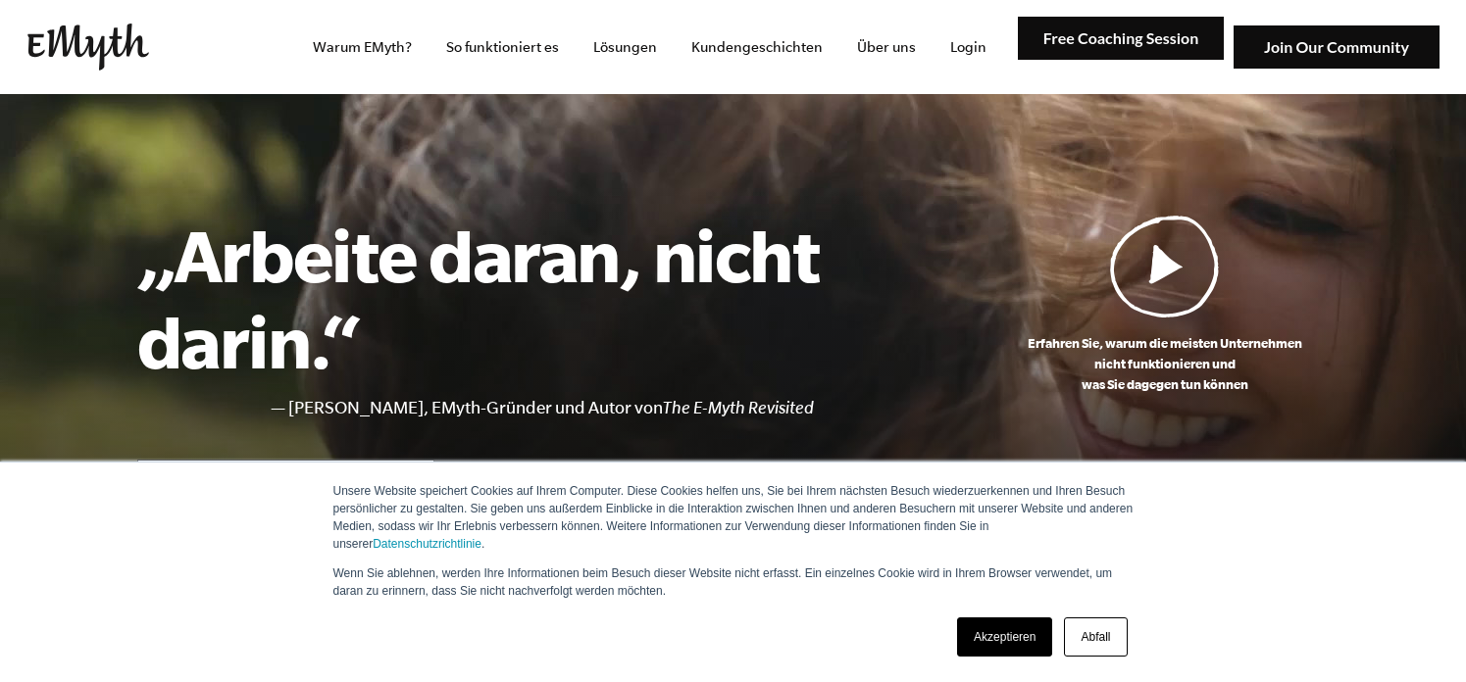  I want to click on a: Abfall, so click(1095, 637).